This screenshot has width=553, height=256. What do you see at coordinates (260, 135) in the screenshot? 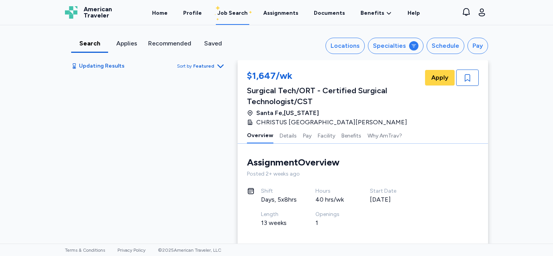
I see `button: Overview` at bounding box center [260, 135].